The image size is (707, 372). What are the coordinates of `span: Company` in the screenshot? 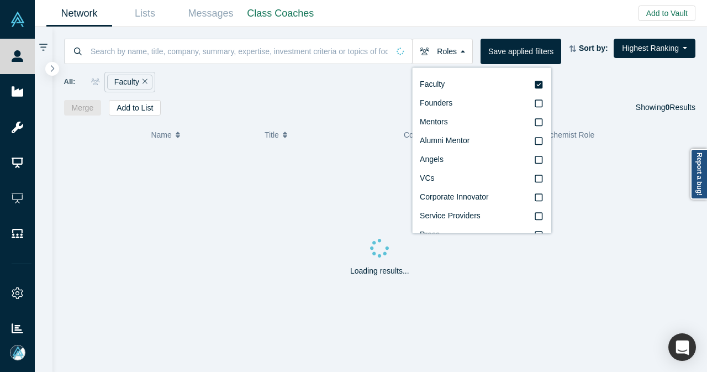 It's located at (420, 135).